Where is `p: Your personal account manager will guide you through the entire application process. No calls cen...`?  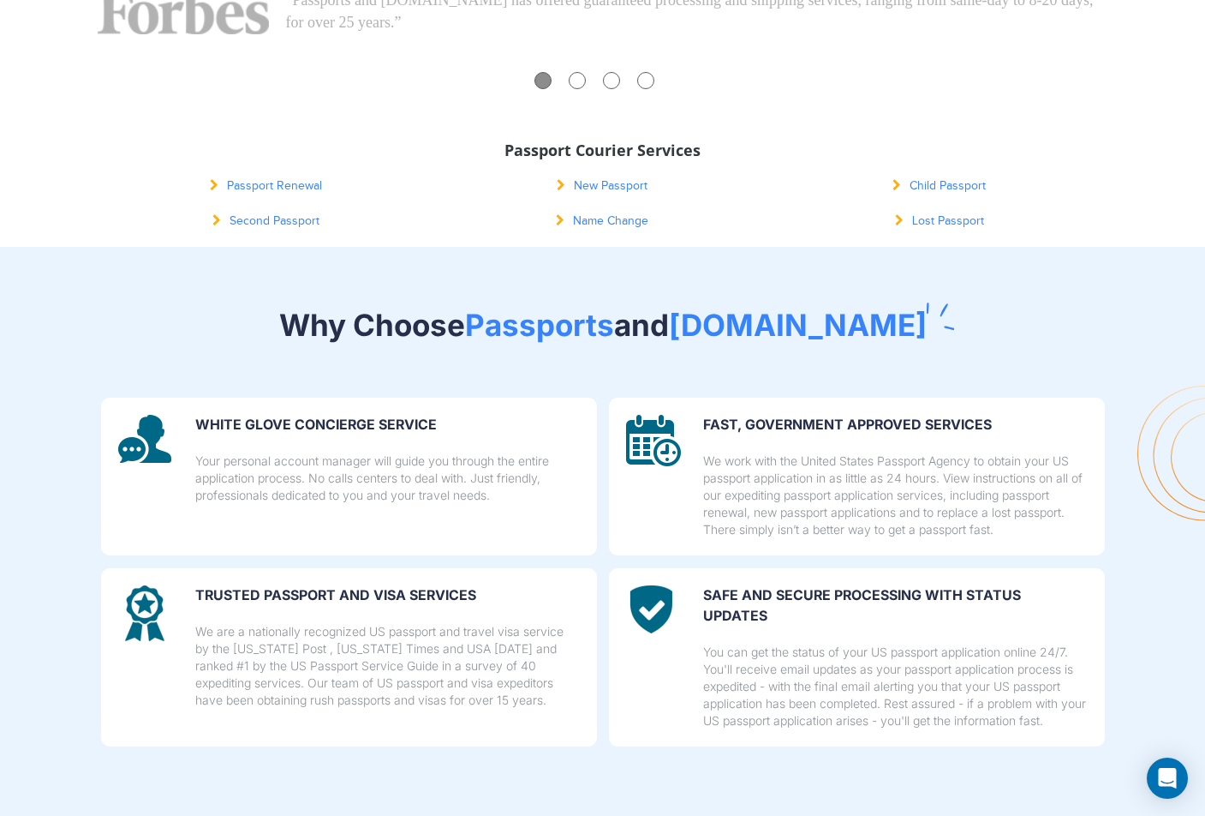
p: Your personal account manager will guide you through the entire application process. No calls cen... is located at coordinates (387, 478).